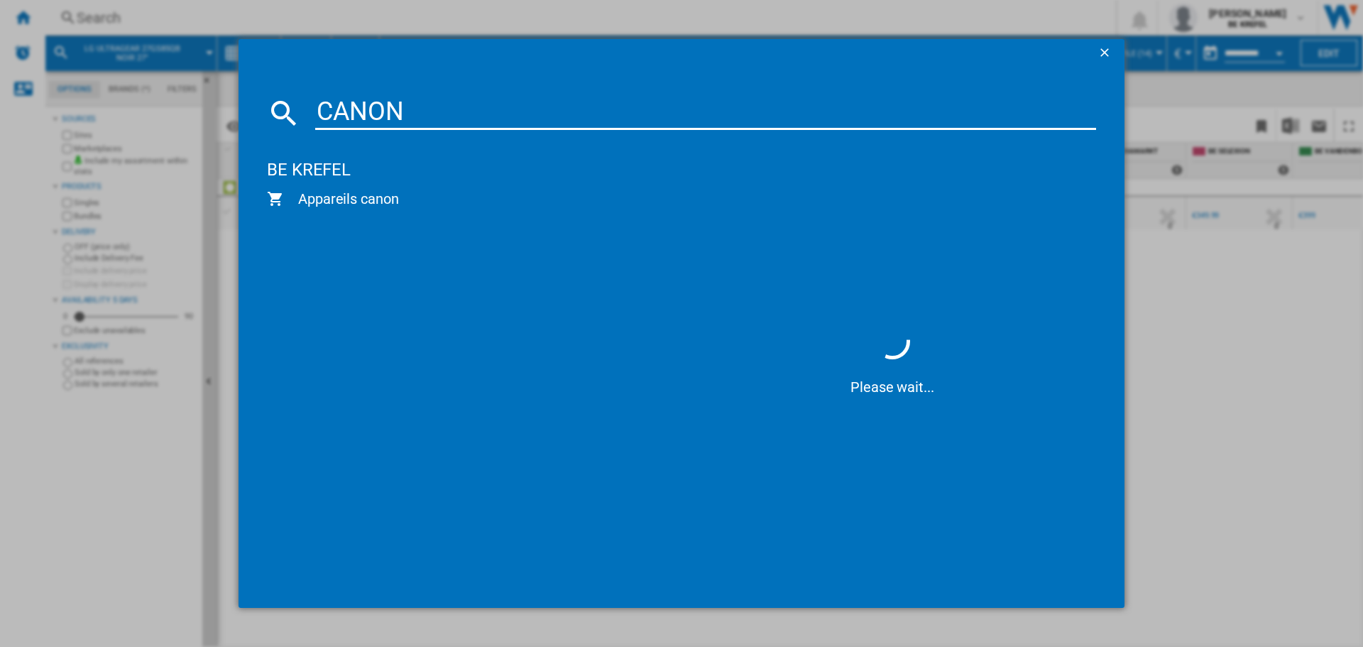 The width and height of the screenshot is (1363, 647). Describe the element at coordinates (892, 387) in the screenshot. I see `ng-transclude: Please wait...` at that location.